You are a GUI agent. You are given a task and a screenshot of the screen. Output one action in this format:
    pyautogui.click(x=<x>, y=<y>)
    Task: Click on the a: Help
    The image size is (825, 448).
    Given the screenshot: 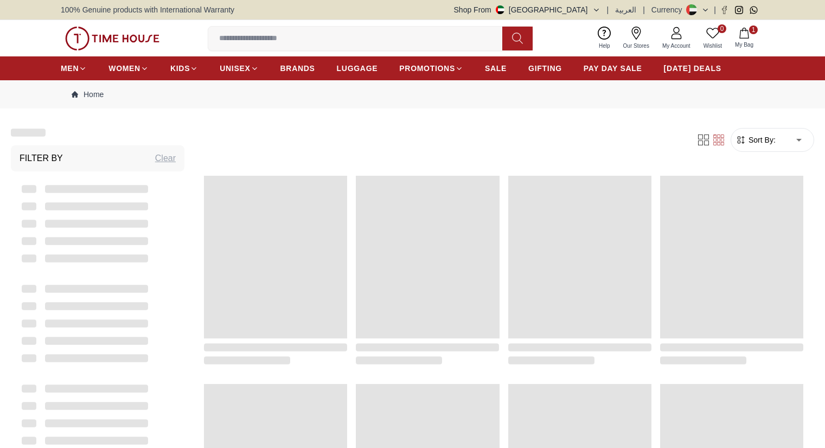 What is the action you would take?
    pyautogui.click(x=604, y=38)
    